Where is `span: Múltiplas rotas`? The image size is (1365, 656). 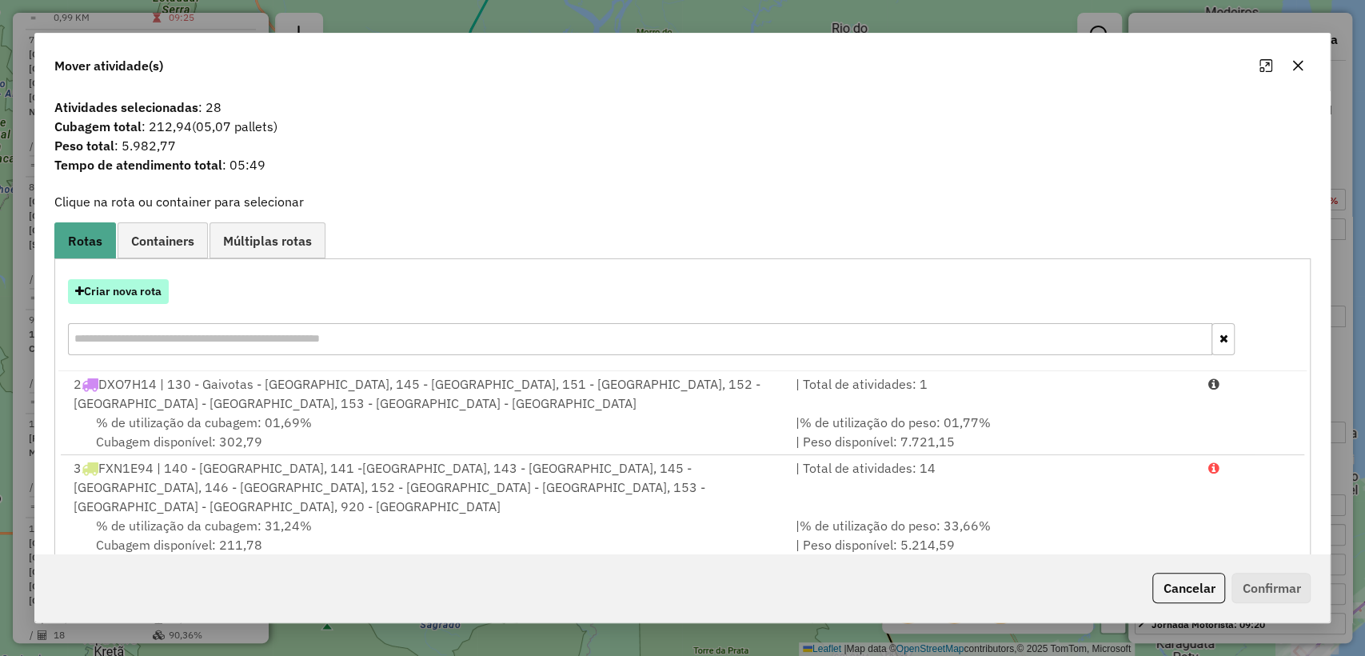 span: Múltiplas rotas is located at coordinates (267, 241).